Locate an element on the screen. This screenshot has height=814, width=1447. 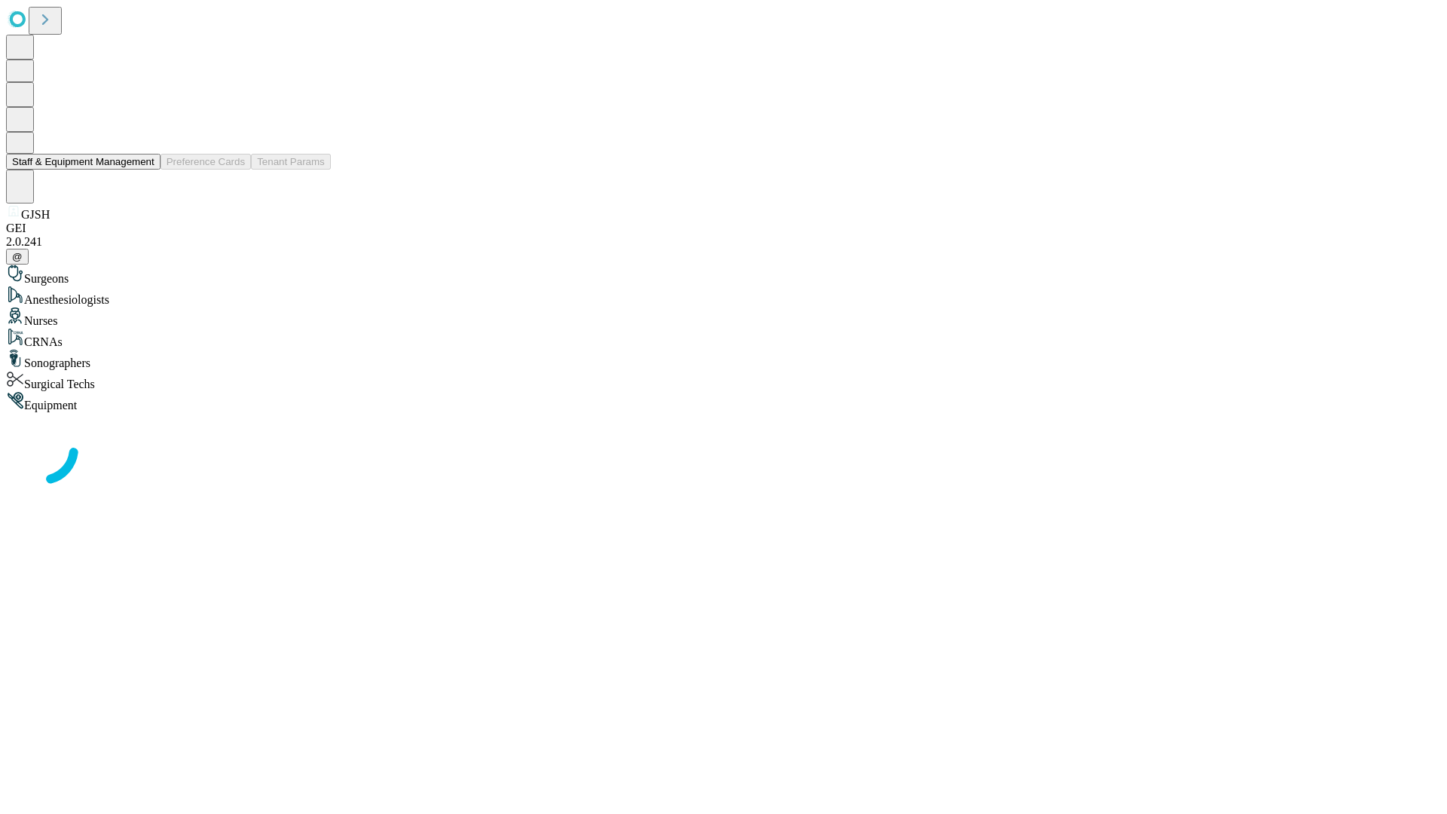
div: 2.0.241 is located at coordinates (723, 242).